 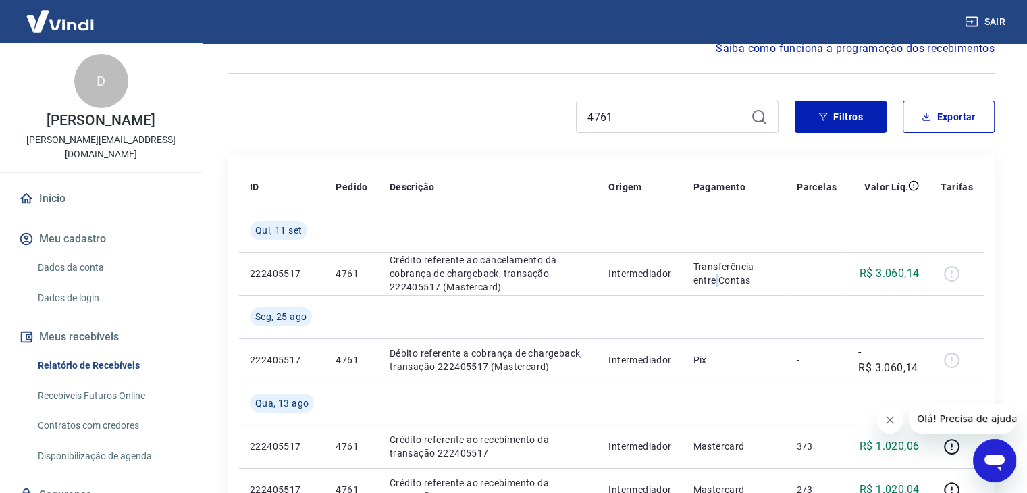 What do you see at coordinates (720, 187) in the screenshot?
I see `p: Pagamento` at bounding box center [720, 187].